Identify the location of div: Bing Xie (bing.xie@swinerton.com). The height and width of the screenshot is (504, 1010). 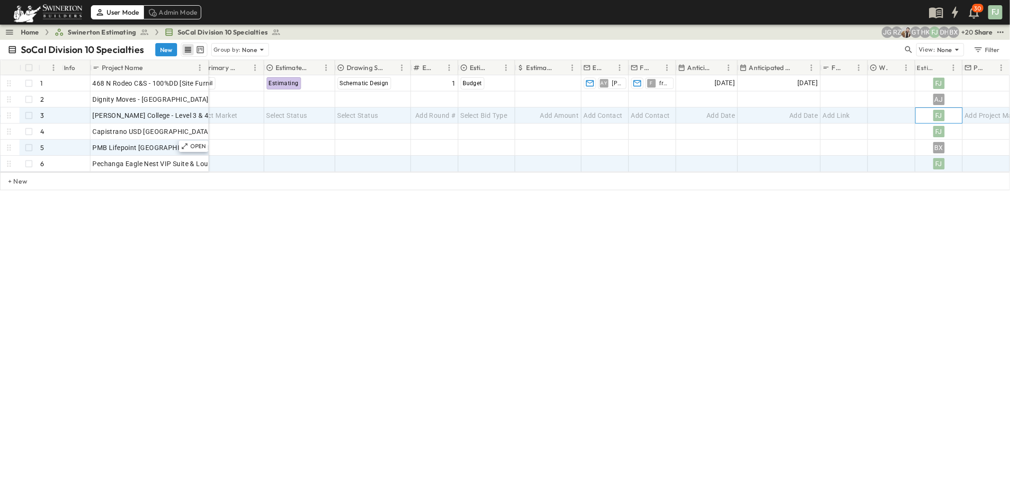
(954, 32).